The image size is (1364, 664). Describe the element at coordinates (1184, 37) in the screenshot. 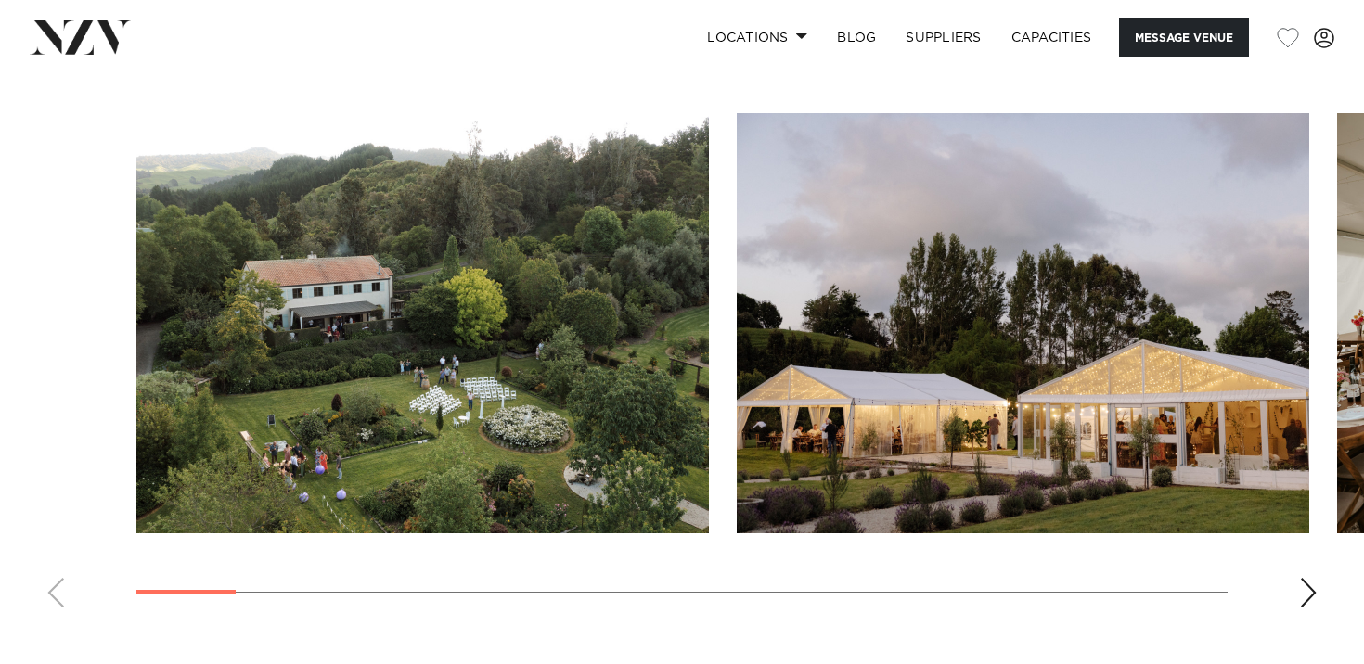

I see `button: Message Venue` at that location.